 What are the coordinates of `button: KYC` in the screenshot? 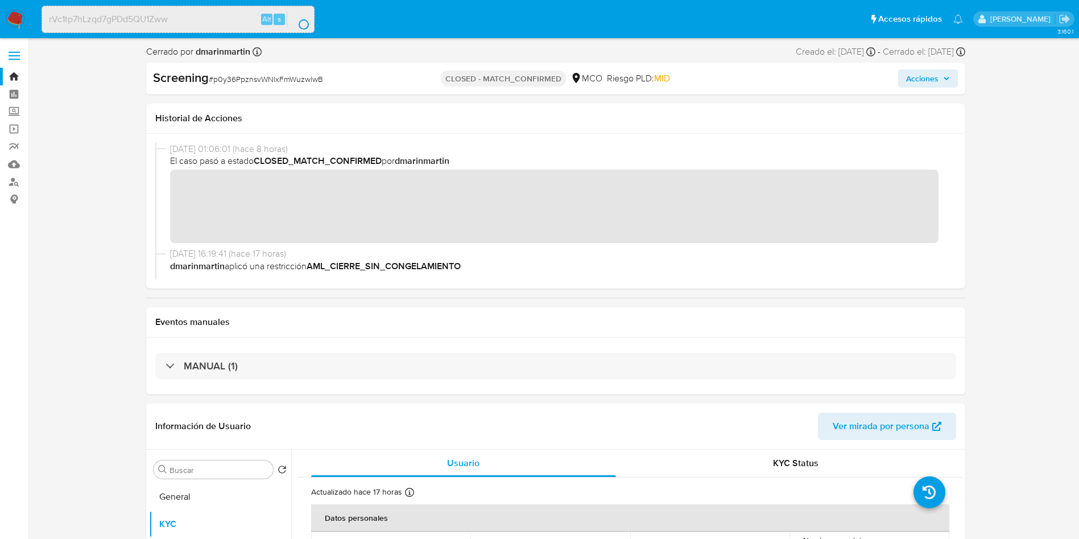 It's located at (220, 524).